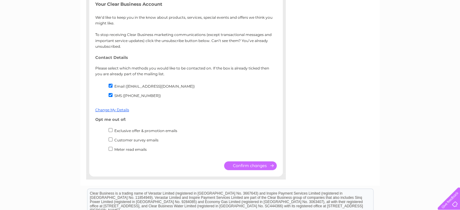 The width and height of the screenshot is (460, 210). I want to click on label: Meter read emails, so click(130, 150).